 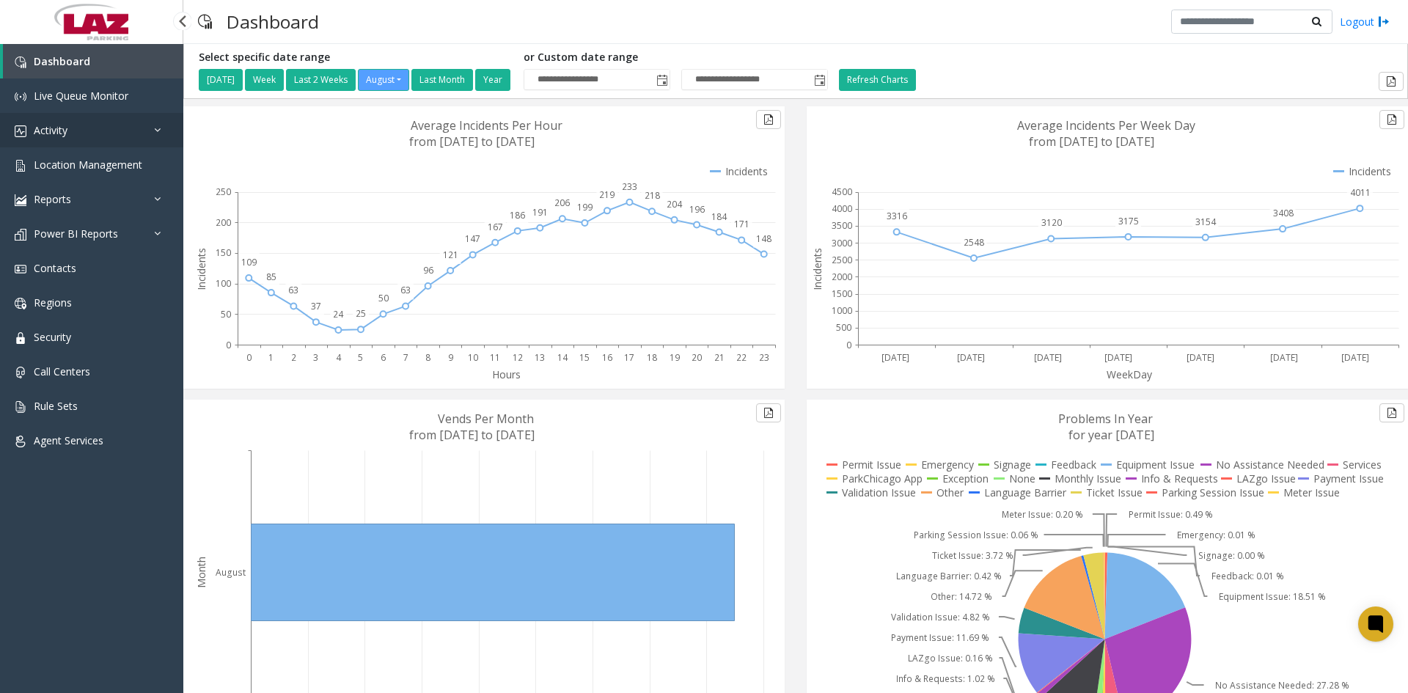 I want to click on text: 1000, so click(x=842, y=310).